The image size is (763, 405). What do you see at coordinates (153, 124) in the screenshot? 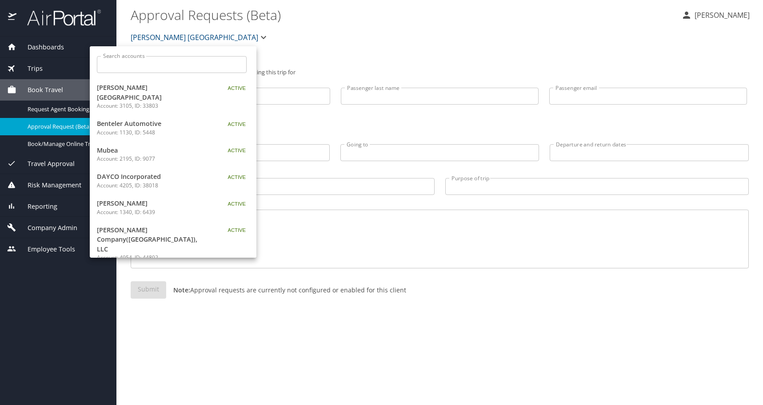
I see `span: Benteler Automotive` at bounding box center [153, 124].